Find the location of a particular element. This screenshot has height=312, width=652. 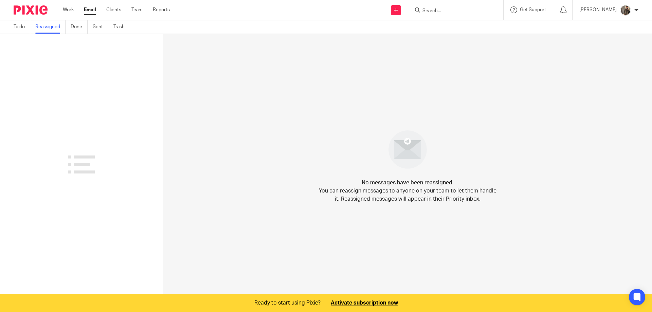

a: Team is located at coordinates (137, 10).